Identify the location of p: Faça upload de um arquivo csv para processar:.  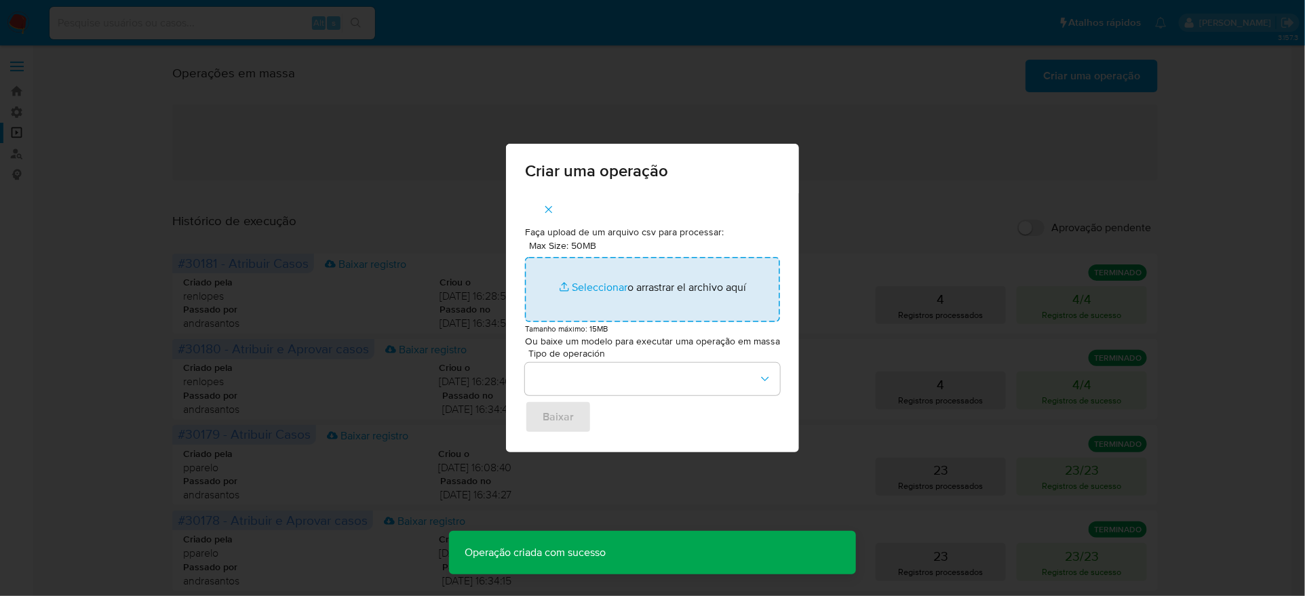
(652, 233).